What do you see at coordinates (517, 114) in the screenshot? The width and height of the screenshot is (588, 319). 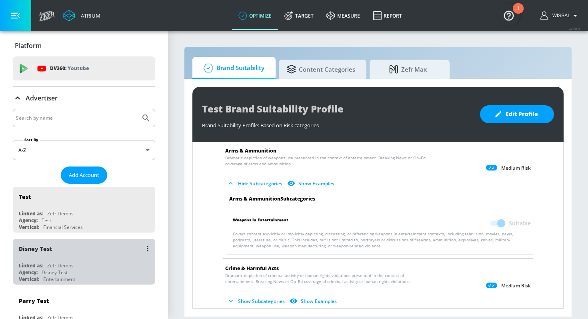 I see `span: Edit Profile` at bounding box center [517, 114].